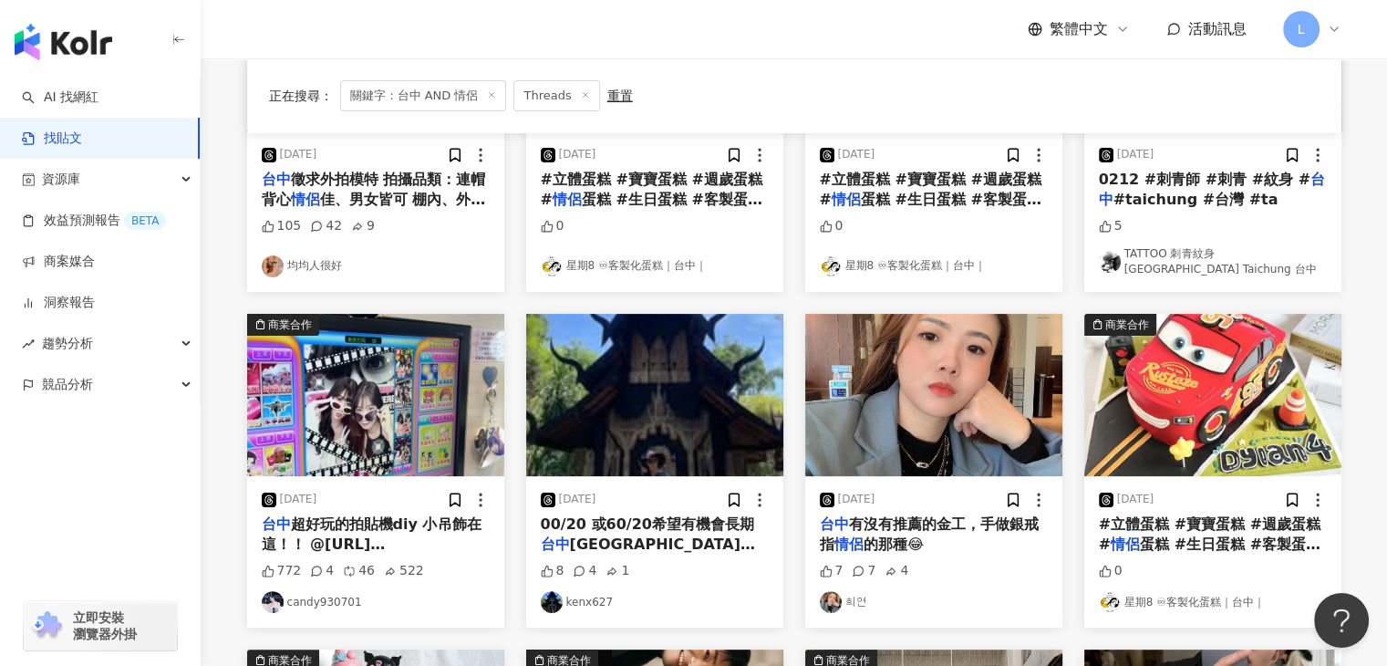 The image size is (1387, 666). I want to click on a: 效益預測報告BETA, so click(94, 221).